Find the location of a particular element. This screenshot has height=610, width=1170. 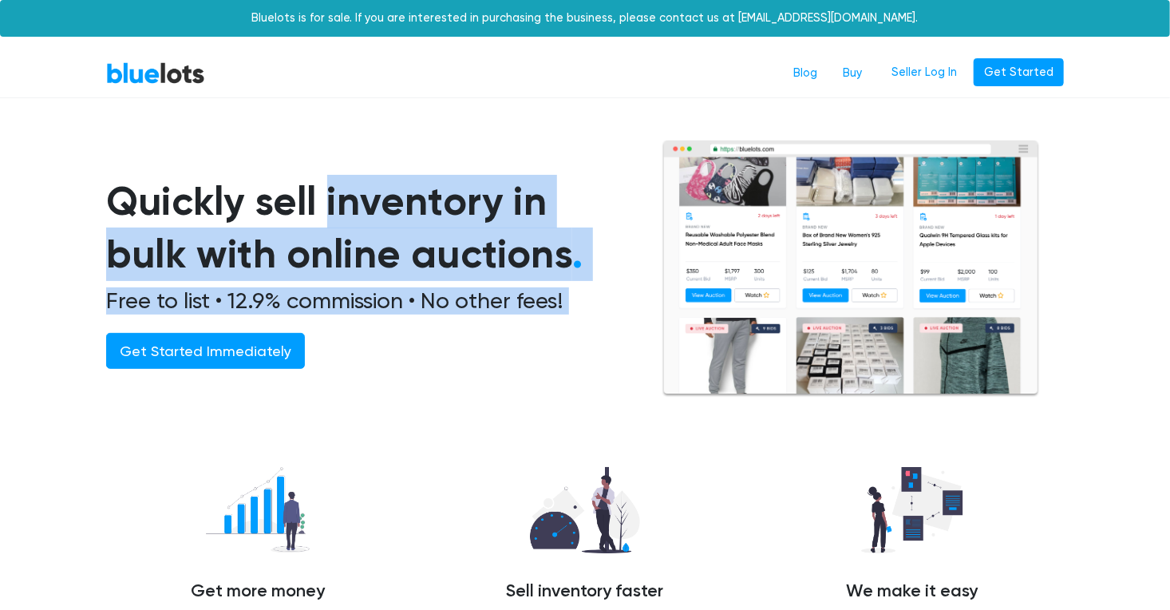

img: browserlots-effe8949e13f0ae0d7b59c7c387d2f9fb811154c3999f57e71a08a1b8b46c466.png is located at coordinates (851, 268).